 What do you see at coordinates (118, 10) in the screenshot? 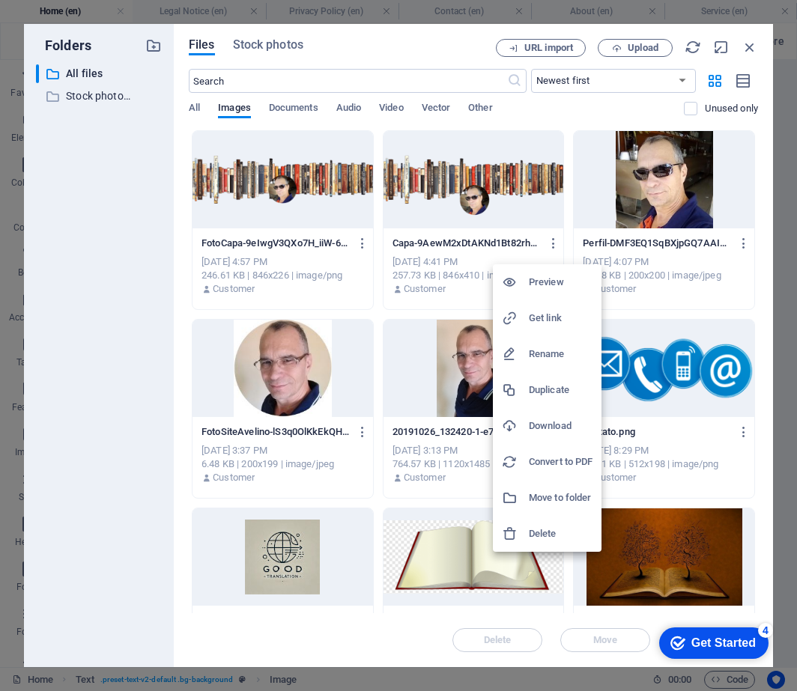
I see `div: 4` at bounding box center [118, 10].